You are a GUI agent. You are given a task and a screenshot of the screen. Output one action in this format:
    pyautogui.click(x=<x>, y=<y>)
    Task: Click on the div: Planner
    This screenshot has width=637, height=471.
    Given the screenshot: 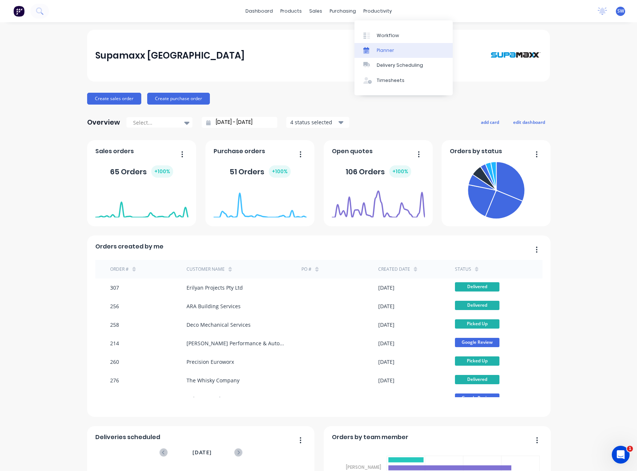 What is the action you would take?
    pyautogui.click(x=385, y=50)
    